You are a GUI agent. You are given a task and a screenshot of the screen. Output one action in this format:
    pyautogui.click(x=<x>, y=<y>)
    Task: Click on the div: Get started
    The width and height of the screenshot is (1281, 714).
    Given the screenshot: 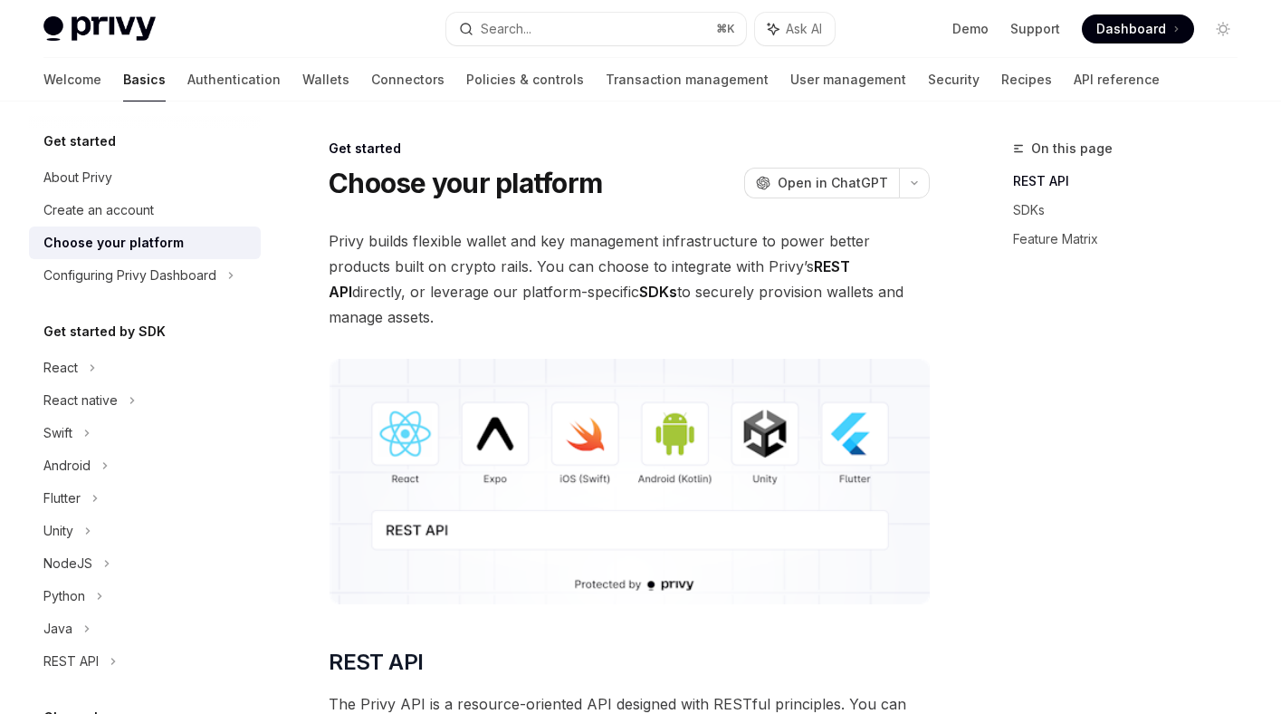 What is the action you would take?
    pyautogui.click(x=629, y=149)
    